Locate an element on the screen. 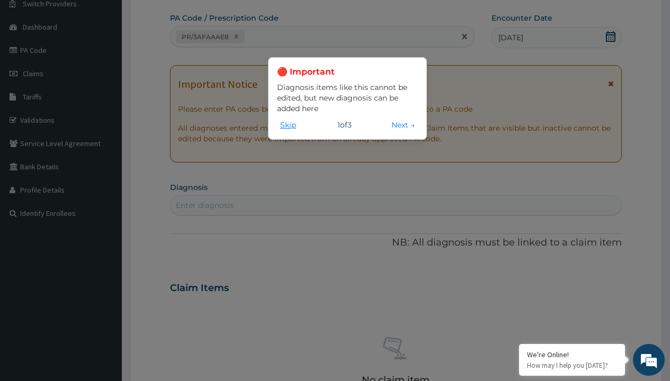 This screenshot has height=381, width=670. button: Skip is located at coordinates (288, 125).